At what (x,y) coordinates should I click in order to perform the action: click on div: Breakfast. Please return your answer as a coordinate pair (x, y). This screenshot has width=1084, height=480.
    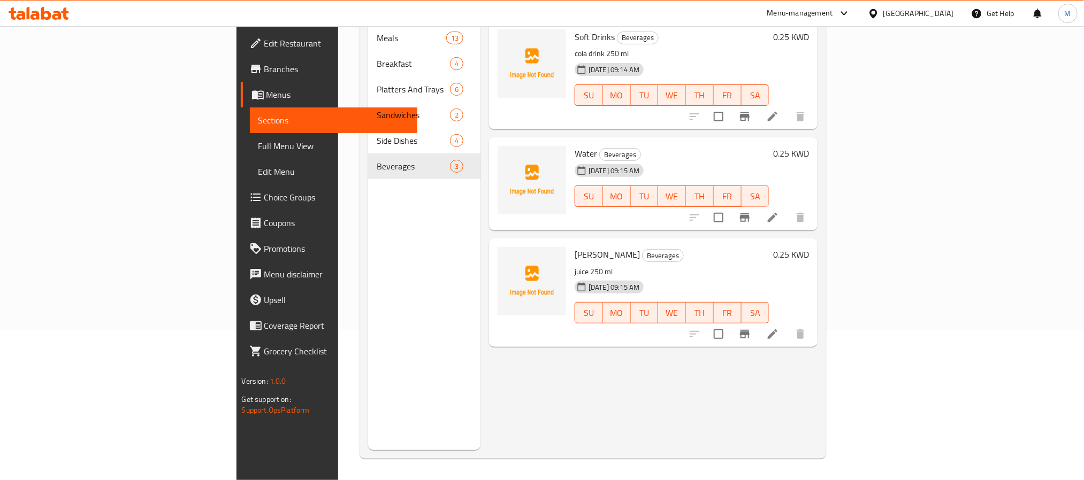
    Looking at the image, I should click on (413, 64).